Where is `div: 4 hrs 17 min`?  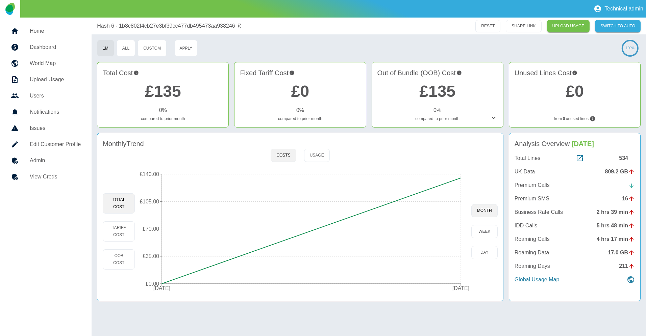
div: 4 hrs 17 min is located at coordinates (615, 239).